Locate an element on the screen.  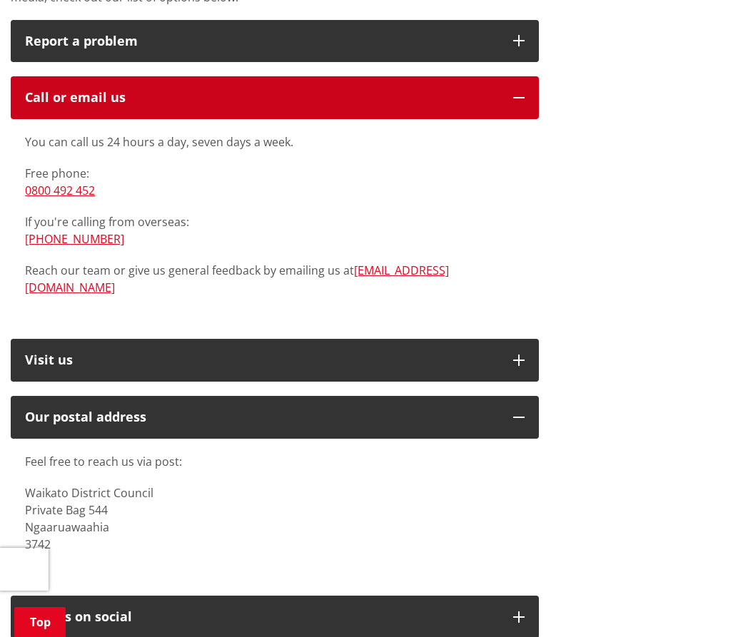
p: Reach our team or give us general feedback by emailing us at is located at coordinates (275, 279).